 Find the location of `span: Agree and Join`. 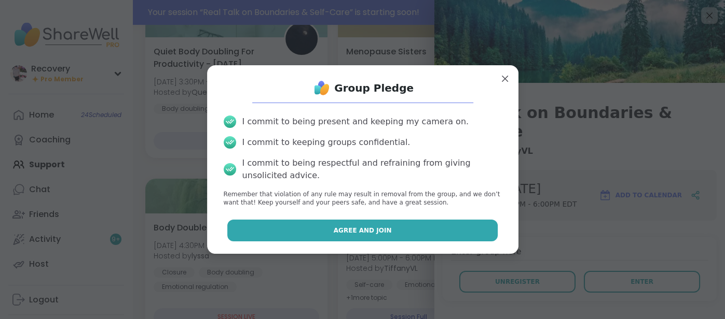

span: Agree and Join is located at coordinates (363, 231).